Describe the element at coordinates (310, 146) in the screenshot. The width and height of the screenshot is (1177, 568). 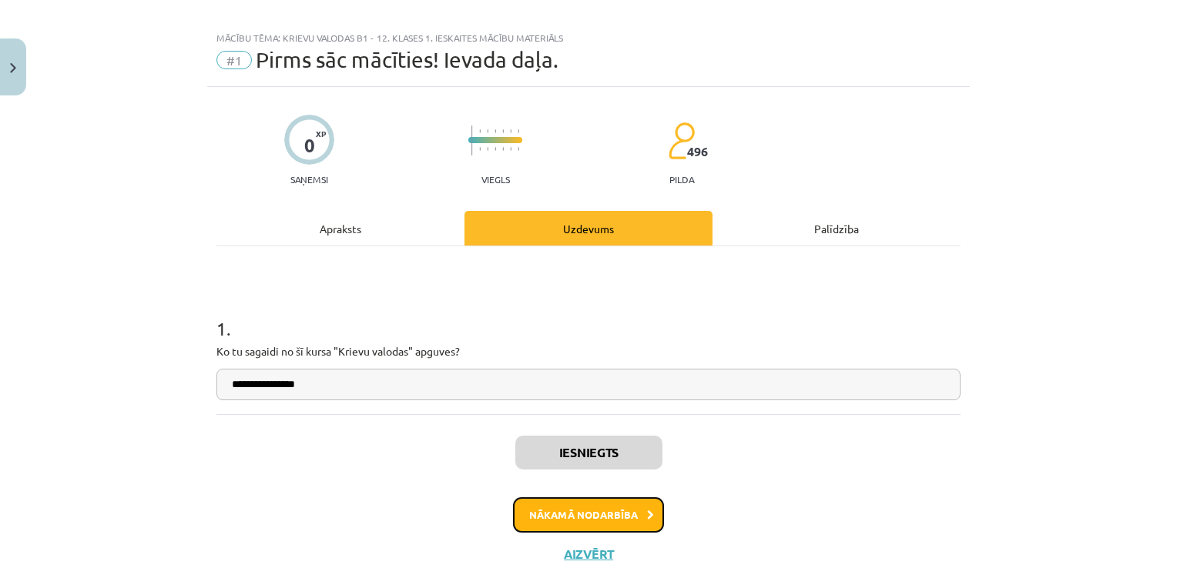
I see `div: 0` at that location.